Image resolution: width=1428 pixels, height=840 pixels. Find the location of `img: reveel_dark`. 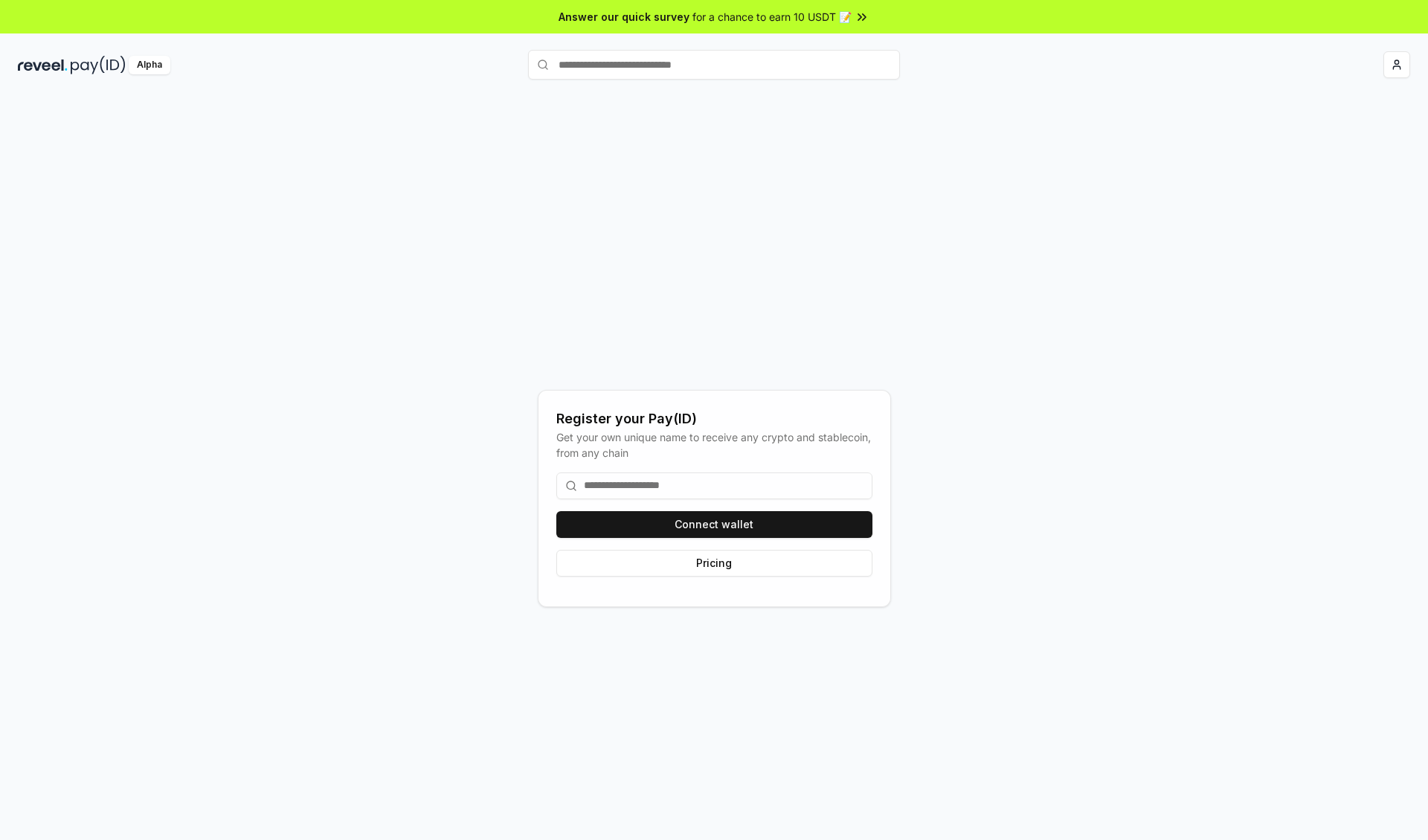

img: reveel_dark is located at coordinates (43, 65).